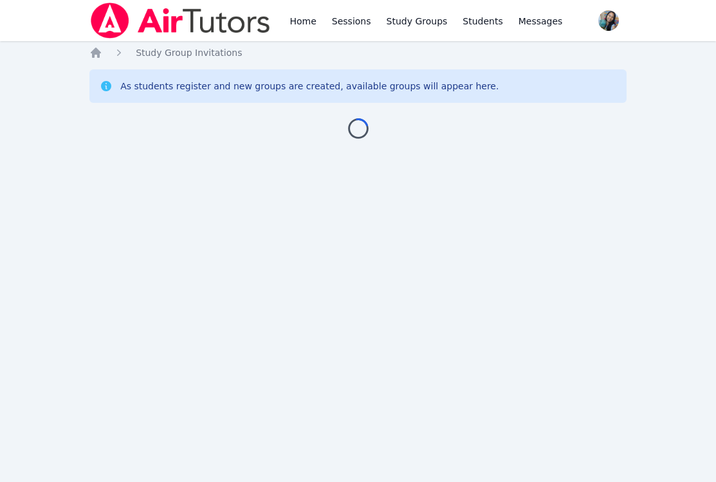 The height and width of the screenshot is (482, 716). What do you see at coordinates (309, 86) in the screenshot?
I see `div: As students register and new groups are created, available groups will appear here.` at bounding box center [309, 86].